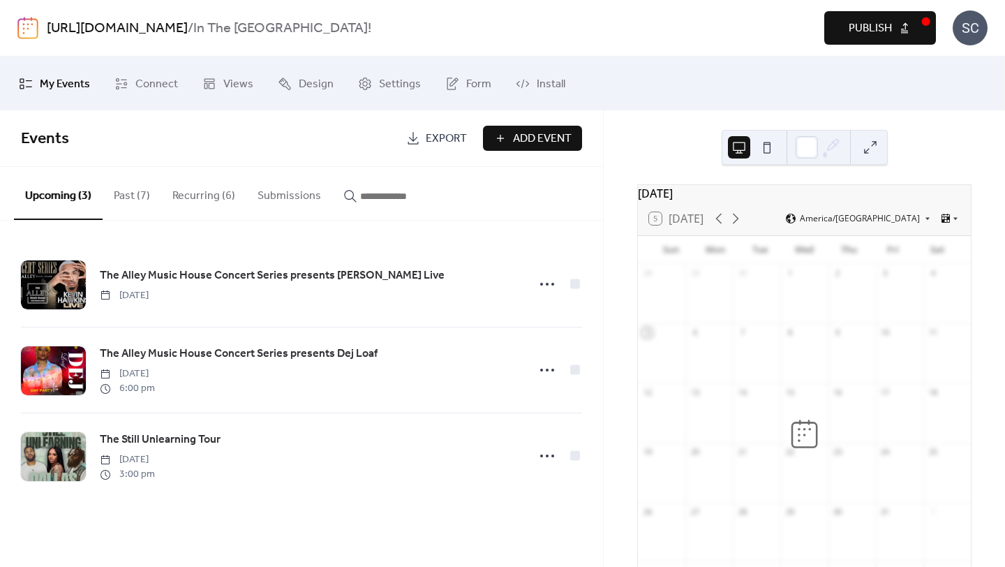  What do you see at coordinates (885, 511) in the screenshot?
I see `div: 31` at bounding box center [885, 511].